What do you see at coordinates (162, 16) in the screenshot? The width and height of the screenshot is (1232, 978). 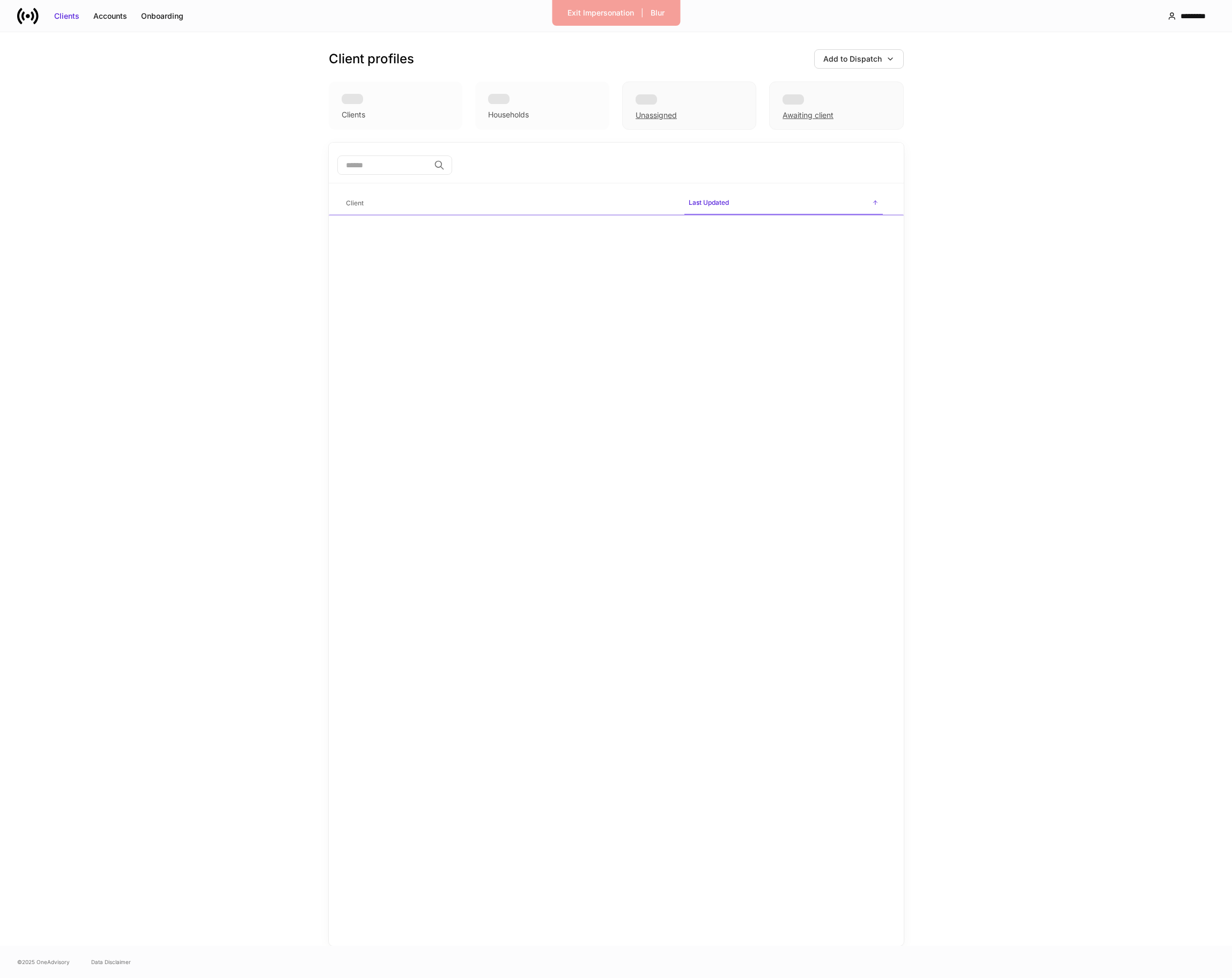 I see `div: Onboarding` at bounding box center [162, 16].